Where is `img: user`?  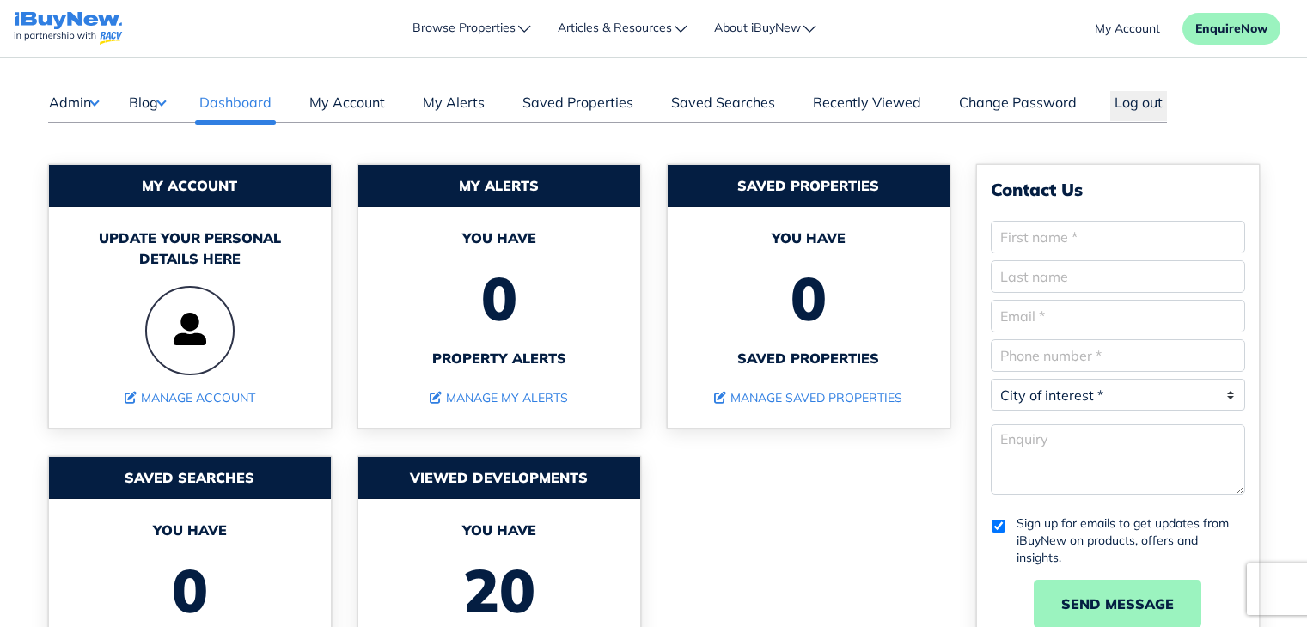 img: user is located at coordinates (190, 331).